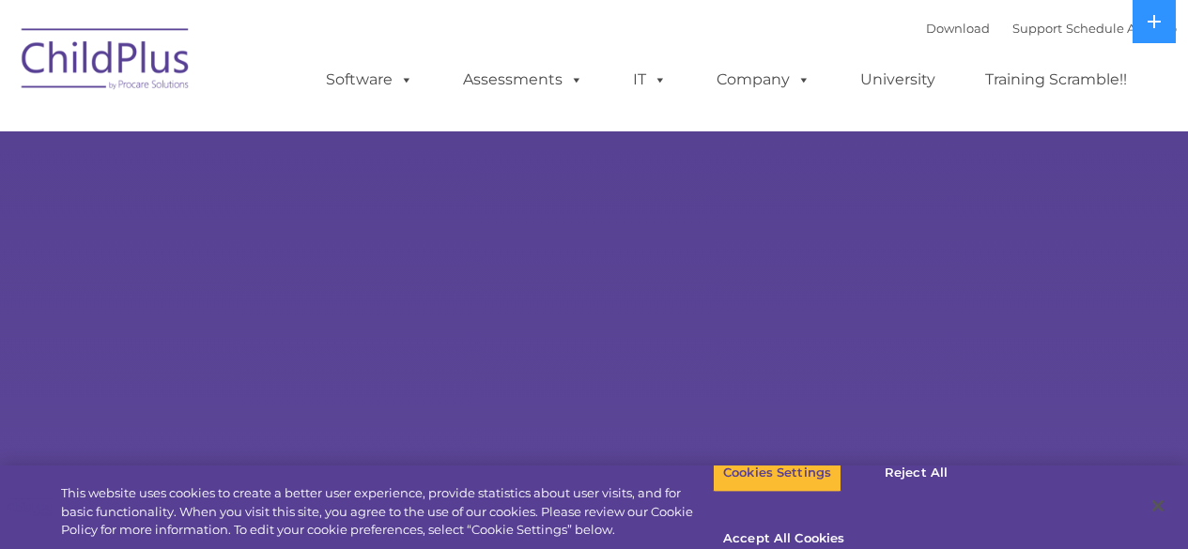 This screenshot has width=1188, height=549. What do you see at coordinates (1158, 506) in the screenshot?
I see `button: Close` at bounding box center [1158, 506].